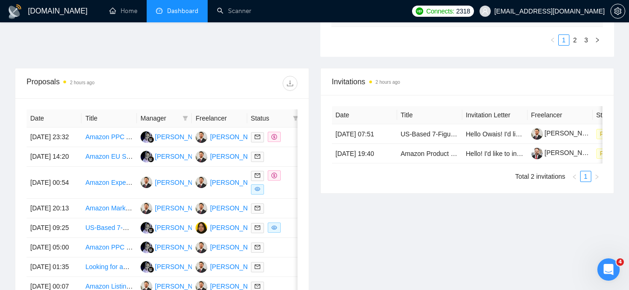 The image size is (629, 290). What do you see at coordinates (182, 11) in the screenshot?
I see `span: Dashboard` at bounding box center [182, 11].